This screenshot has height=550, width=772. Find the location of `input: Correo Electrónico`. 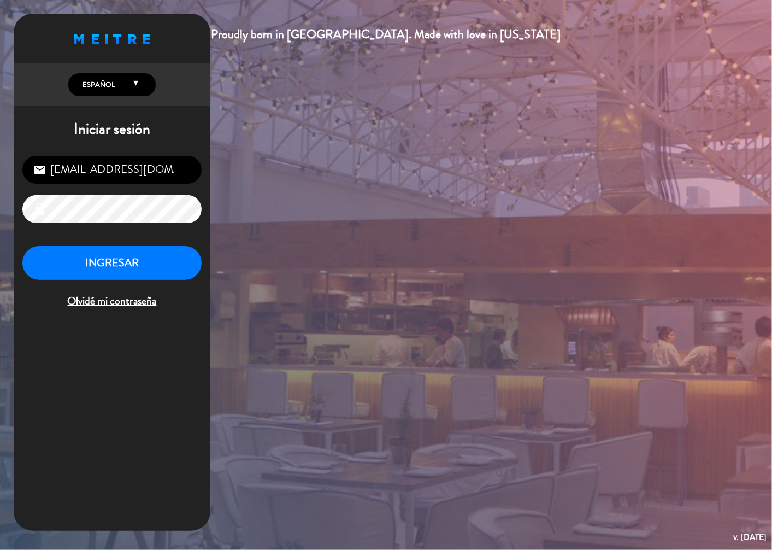

input: Correo Electrónico is located at coordinates (112, 169).